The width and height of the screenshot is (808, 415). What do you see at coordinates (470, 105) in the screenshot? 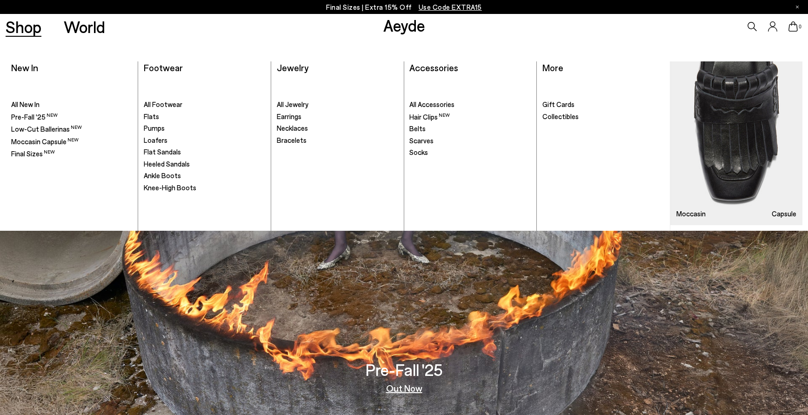
I see `a: All Accessories` at bounding box center [470, 105].